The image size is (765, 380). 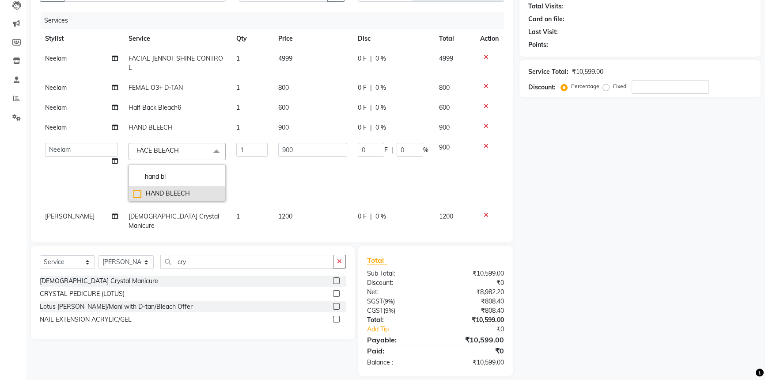 I want to click on span: FACIAL JENNOT SHINE CONTROL, so click(x=176, y=63).